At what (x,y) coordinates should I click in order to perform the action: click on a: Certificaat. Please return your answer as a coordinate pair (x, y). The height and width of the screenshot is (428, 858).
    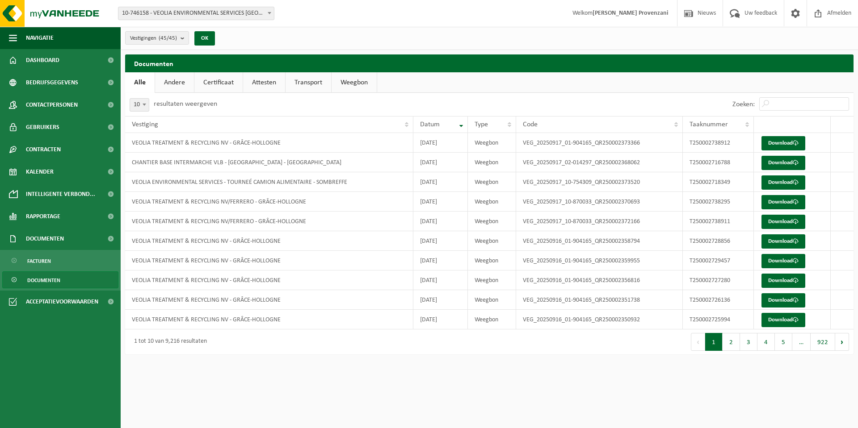
    Looking at the image, I should click on (218, 83).